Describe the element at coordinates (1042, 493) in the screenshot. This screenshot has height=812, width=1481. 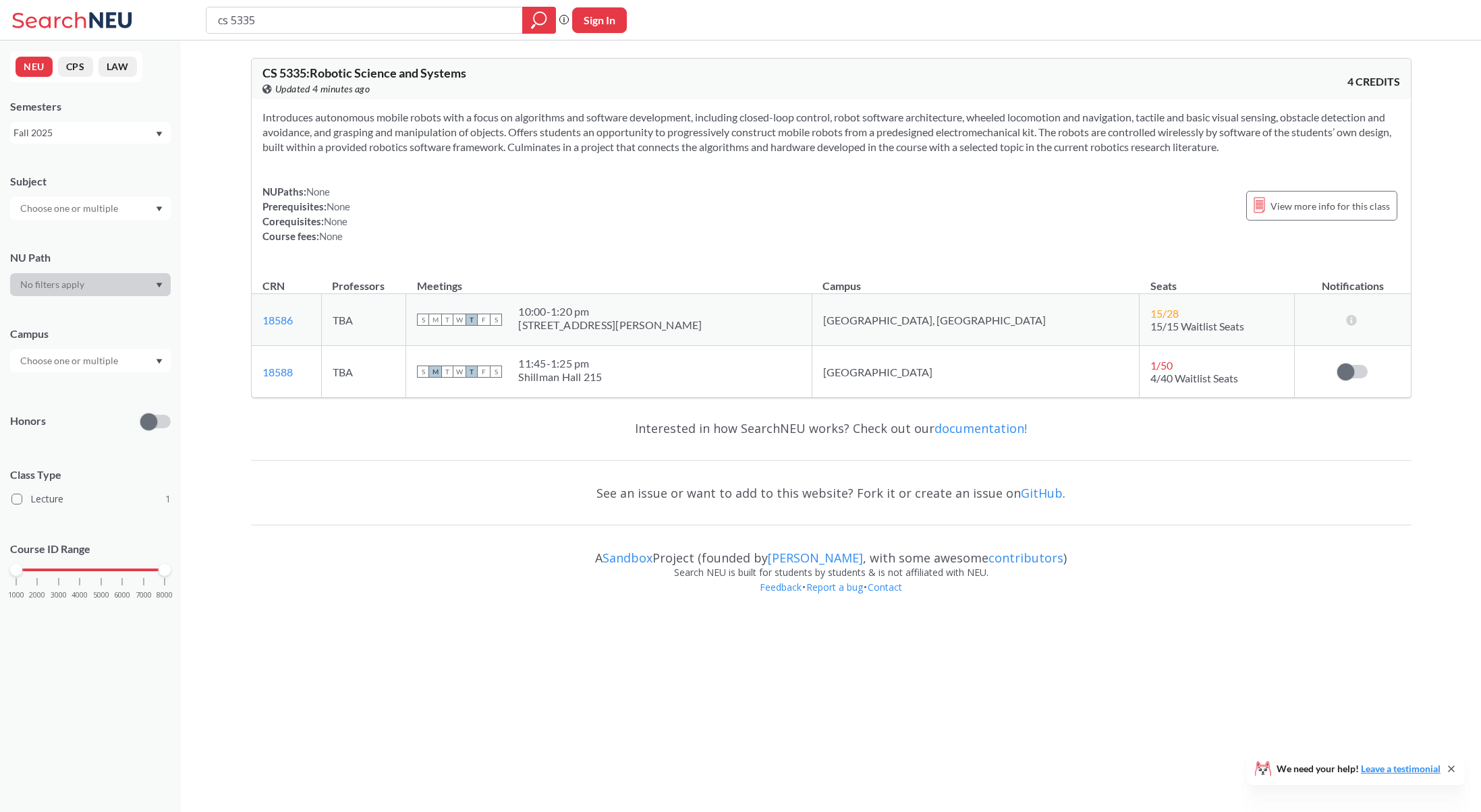
I see `a: GitHub` at that location.